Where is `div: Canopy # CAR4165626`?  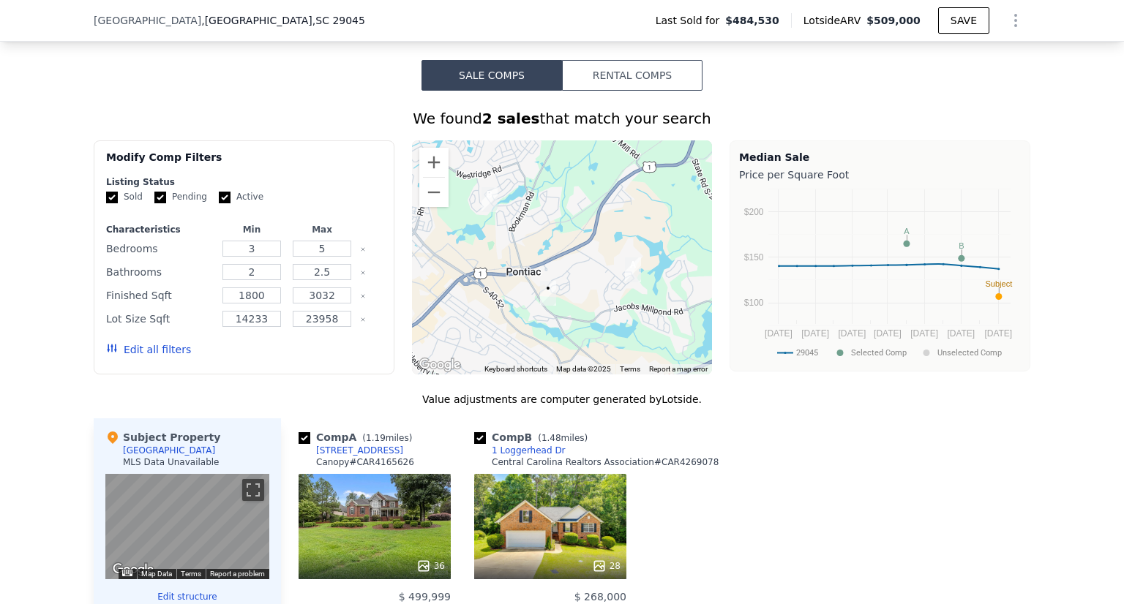
div: Canopy # CAR4165626 is located at coordinates (365, 462).